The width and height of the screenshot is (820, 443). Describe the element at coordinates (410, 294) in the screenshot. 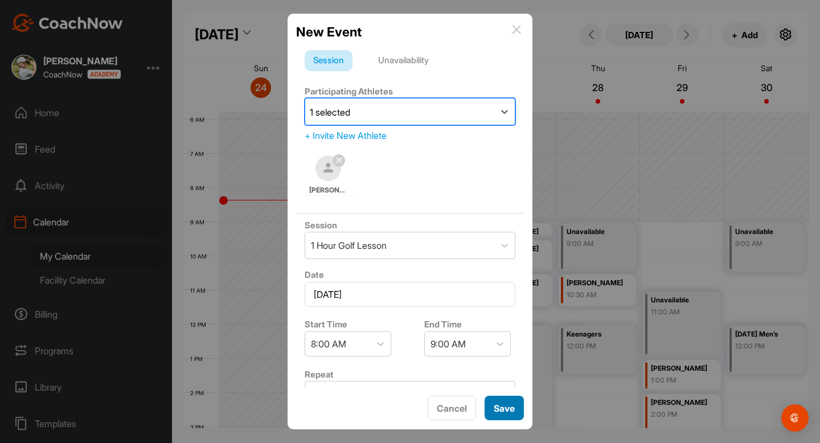

I see `input: Select Date` at that location.